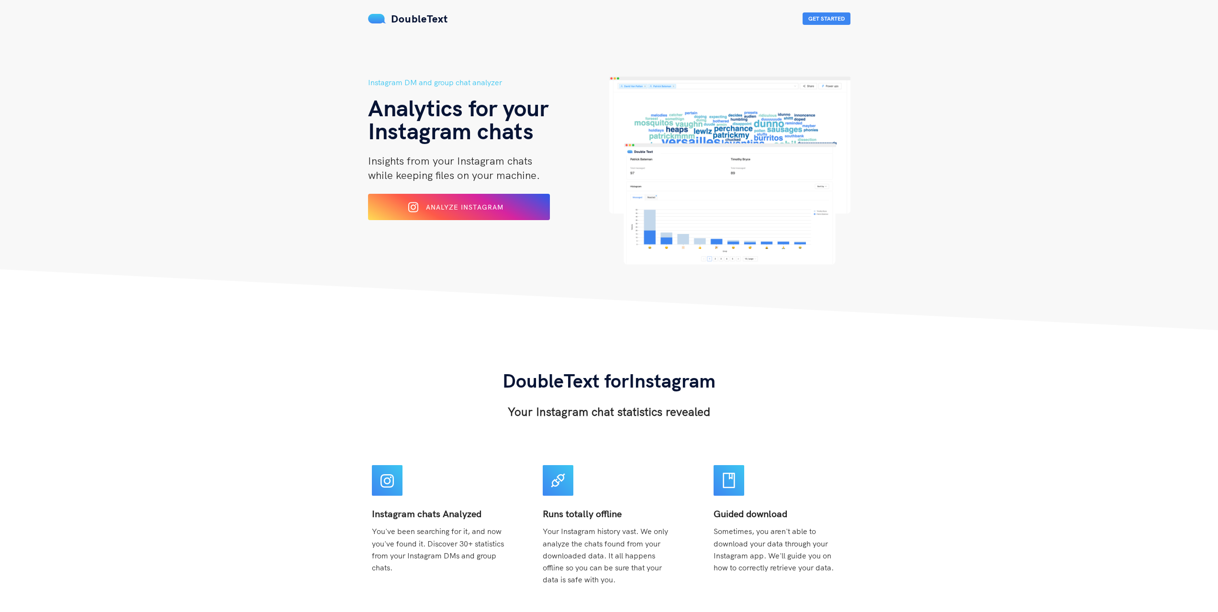  I want to click on span: book, so click(729, 480).